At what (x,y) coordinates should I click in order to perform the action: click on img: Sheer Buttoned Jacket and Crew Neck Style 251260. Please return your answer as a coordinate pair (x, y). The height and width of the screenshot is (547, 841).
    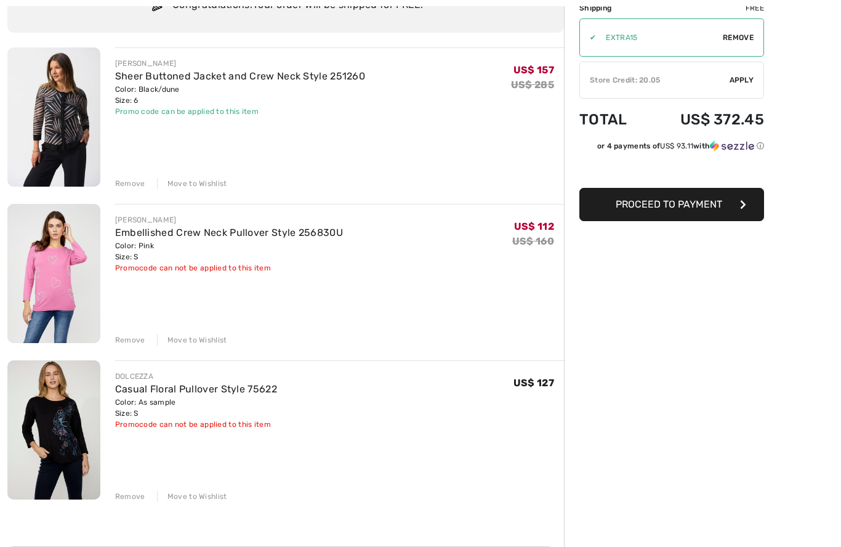
    Looking at the image, I should click on (54, 118).